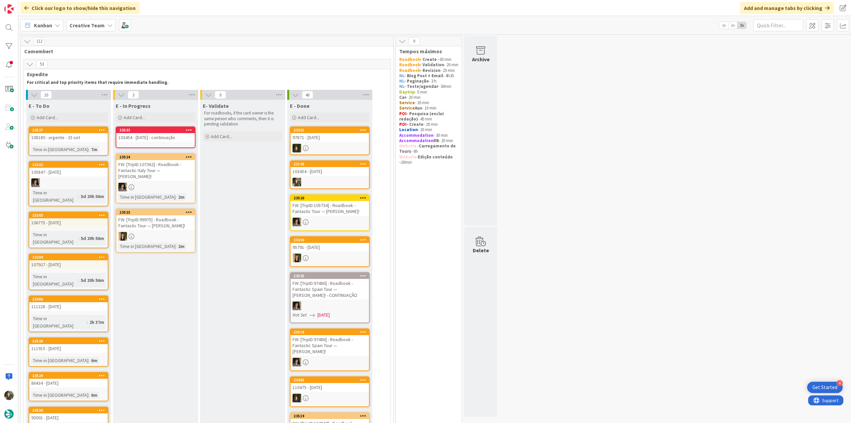 The height and width of the screenshot is (423, 851). I want to click on p: - 20min, so click(429, 160).